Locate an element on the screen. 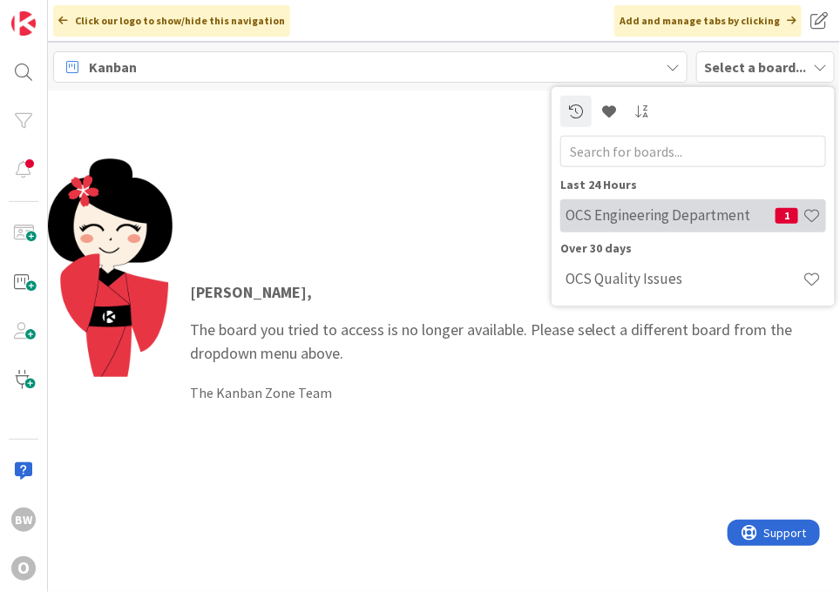 This screenshot has height=592, width=840. span: Kanban is located at coordinates (112, 67).